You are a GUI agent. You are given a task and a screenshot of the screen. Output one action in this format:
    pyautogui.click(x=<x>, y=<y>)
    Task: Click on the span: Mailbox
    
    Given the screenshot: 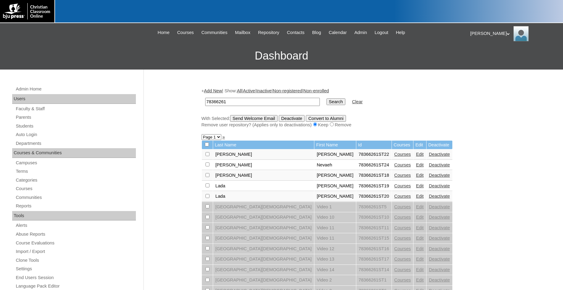 What is the action you would take?
    pyautogui.click(x=243, y=33)
    